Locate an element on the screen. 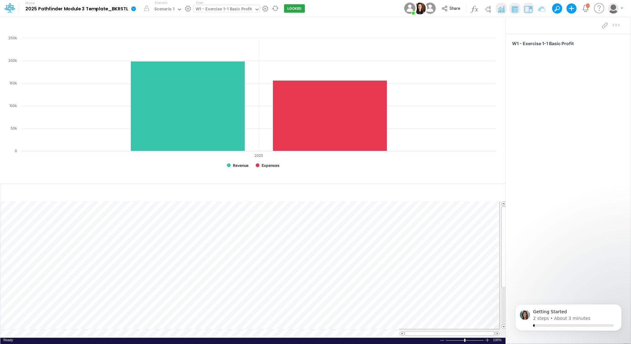 This screenshot has height=344, width=631. div: Checklist progress: 0 of 2 tasks completed is located at coordinates (68, 24).